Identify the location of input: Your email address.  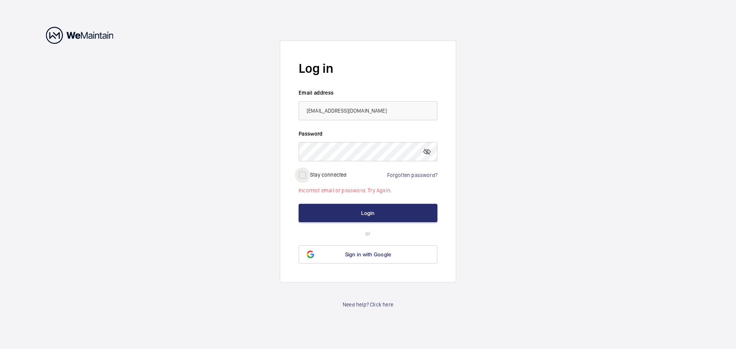
(368, 111).